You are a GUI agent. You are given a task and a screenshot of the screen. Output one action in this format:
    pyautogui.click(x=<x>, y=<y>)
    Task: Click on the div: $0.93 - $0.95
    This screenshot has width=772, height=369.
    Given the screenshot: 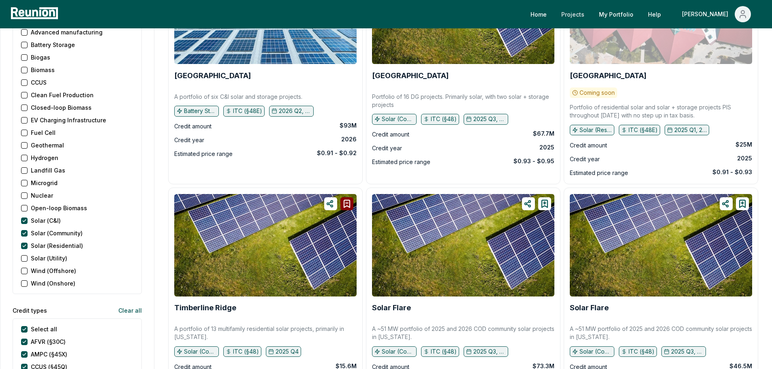 What is the action you would take?
    pyautogui.click(x=533, y=161)
    